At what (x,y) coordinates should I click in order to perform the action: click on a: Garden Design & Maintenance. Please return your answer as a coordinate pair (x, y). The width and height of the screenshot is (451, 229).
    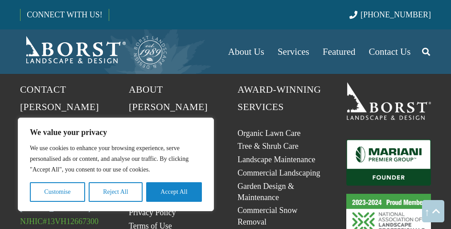
    Looking at the image, I should click on (266, 192).